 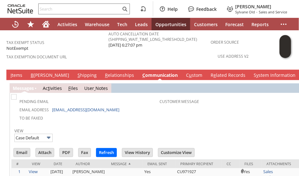 I want to click on a: System Information, so click(x=274, y=76).